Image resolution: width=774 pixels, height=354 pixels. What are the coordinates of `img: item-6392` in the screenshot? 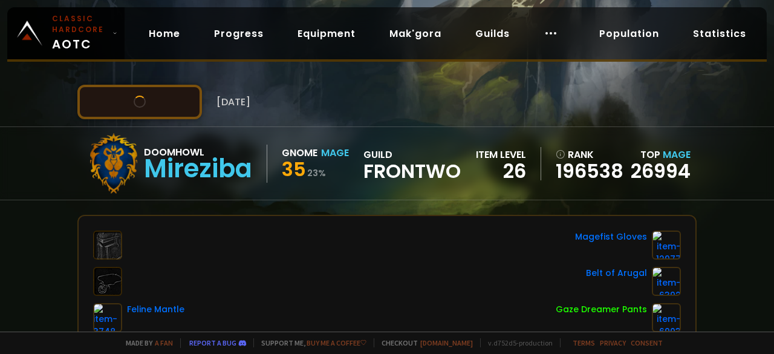 It's located at (666, 281).